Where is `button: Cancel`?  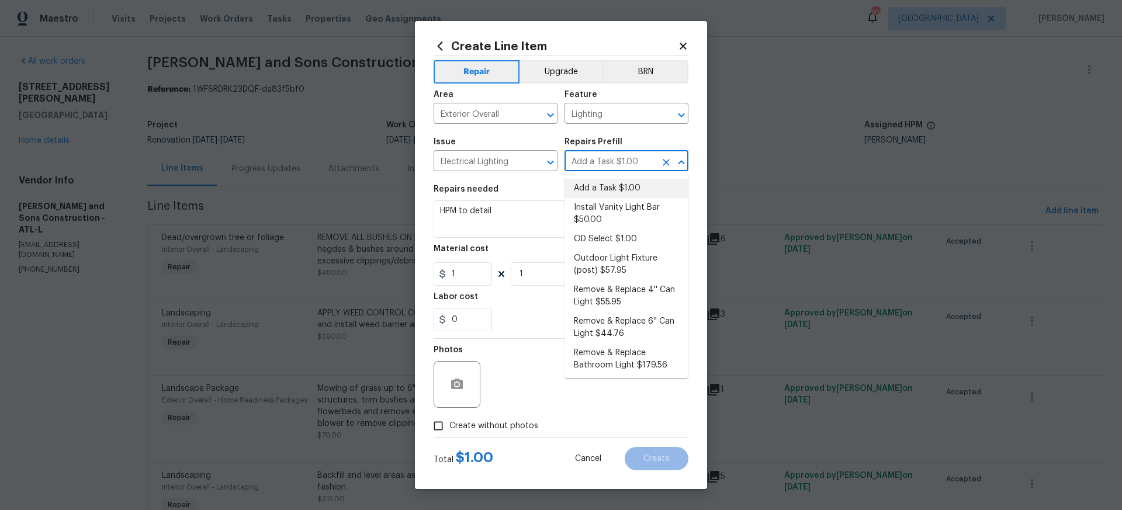
button: Cancel is located at coordinates (588, 459).